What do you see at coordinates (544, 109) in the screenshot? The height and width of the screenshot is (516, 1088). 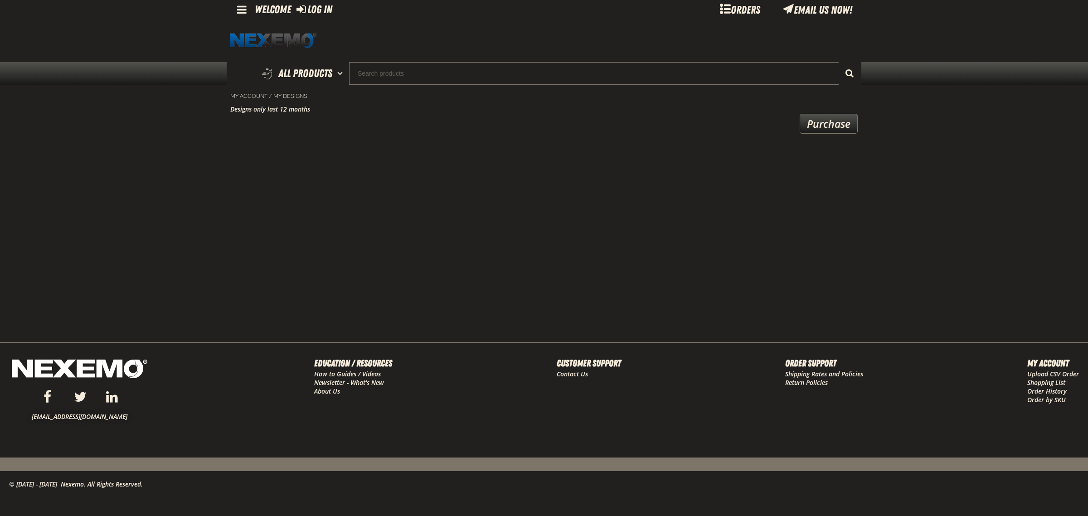 I see `p: Designs only last 12 months` at bounding box center [544, 109].